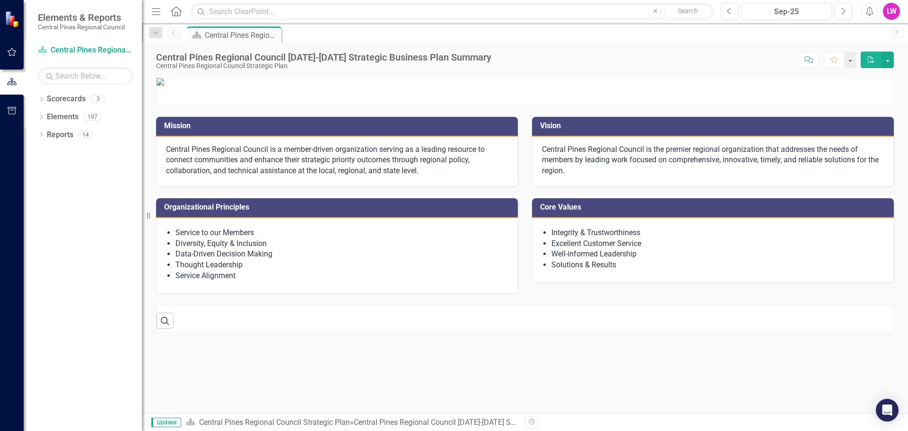  Describe the element at coordinates (787, 11) in the screenshot. I see `button: Sep-25` at that location.